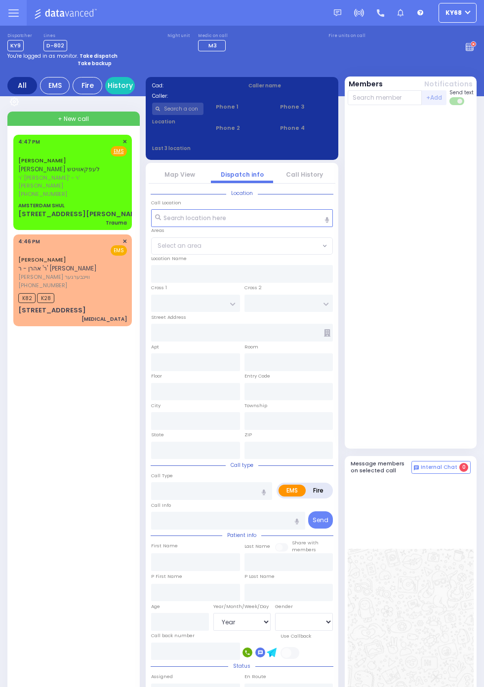  I want to click on span: KY9, so click(15, 45).